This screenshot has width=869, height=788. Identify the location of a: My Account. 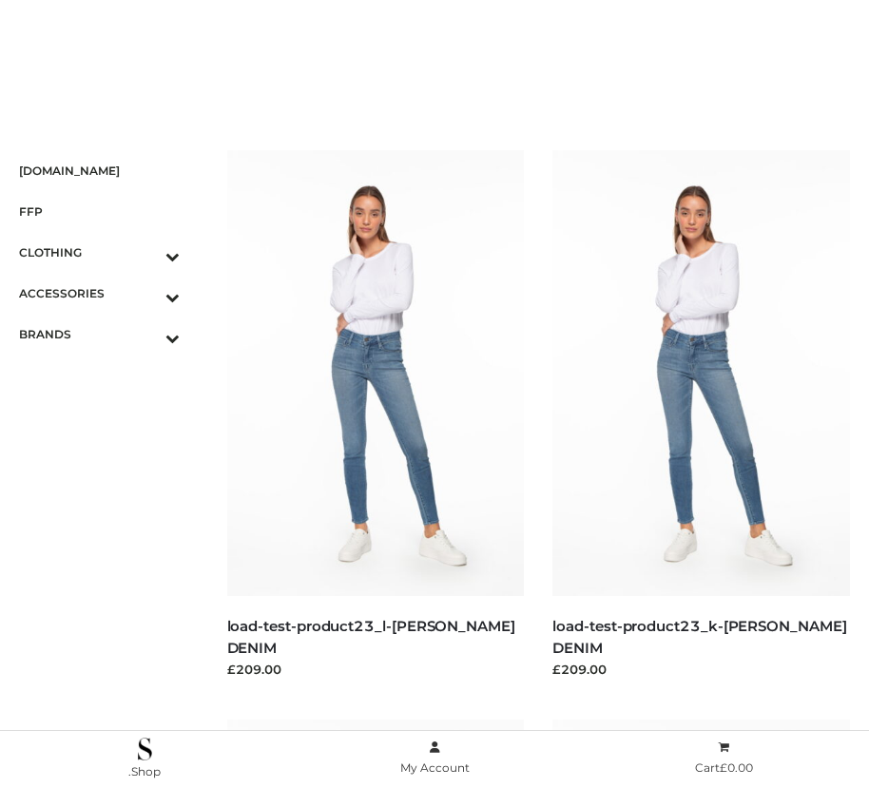
(435, 758).